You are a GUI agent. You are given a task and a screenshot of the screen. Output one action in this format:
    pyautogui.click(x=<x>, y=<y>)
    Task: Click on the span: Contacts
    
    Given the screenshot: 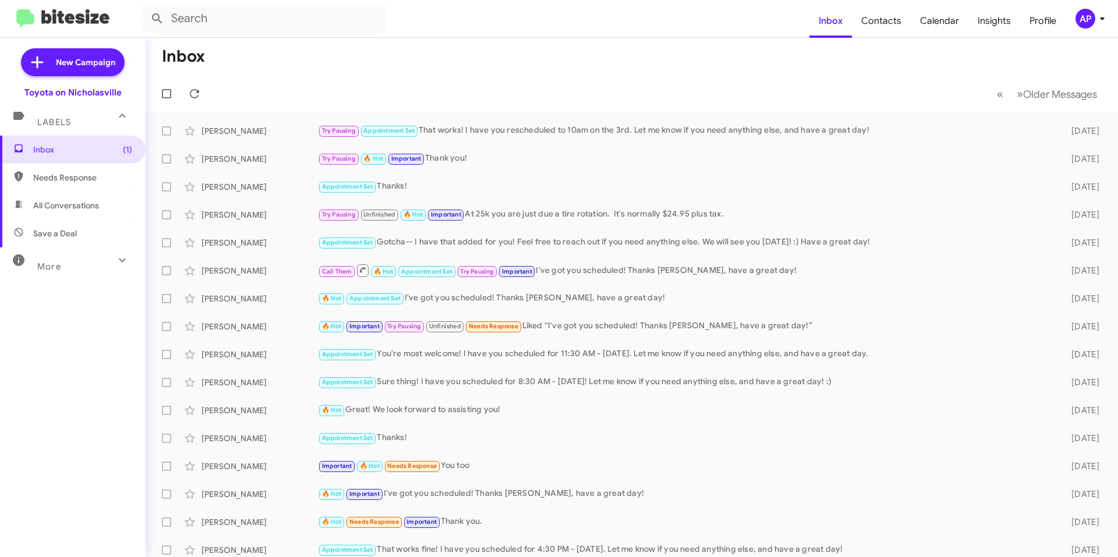 What is the action you would take?
    pyautogui.click(x=881, y=21)
    